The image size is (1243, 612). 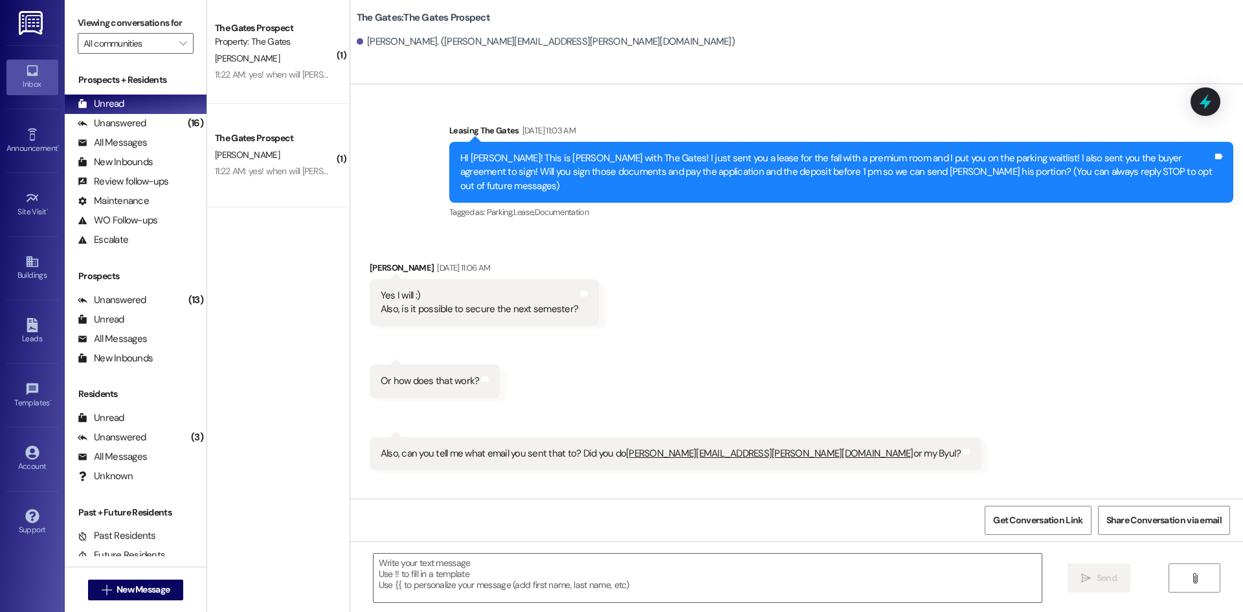 What do you see at coordinates (117, 536) in the screenshot?
I see `div: Past Residents` at bounding box center [117, 536].